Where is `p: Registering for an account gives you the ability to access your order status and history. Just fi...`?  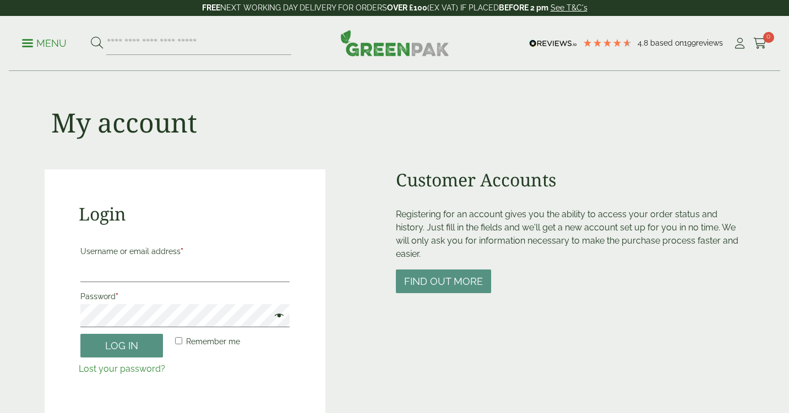 p: Registering for an account gives you the ability to access your order status and history. Just fi... is located at coordinates (570, 235).